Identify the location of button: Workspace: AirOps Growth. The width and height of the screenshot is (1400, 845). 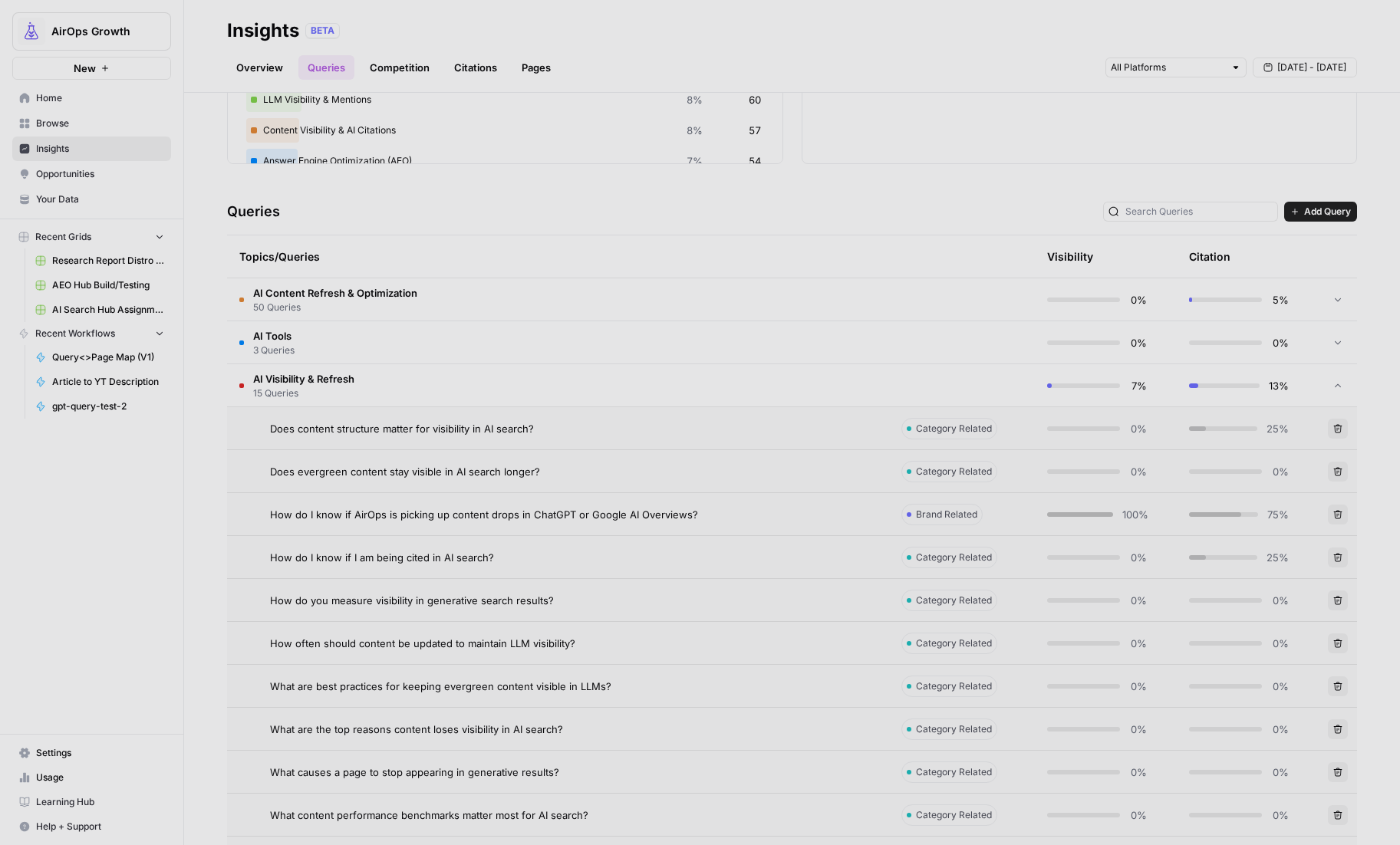
(92, 31).